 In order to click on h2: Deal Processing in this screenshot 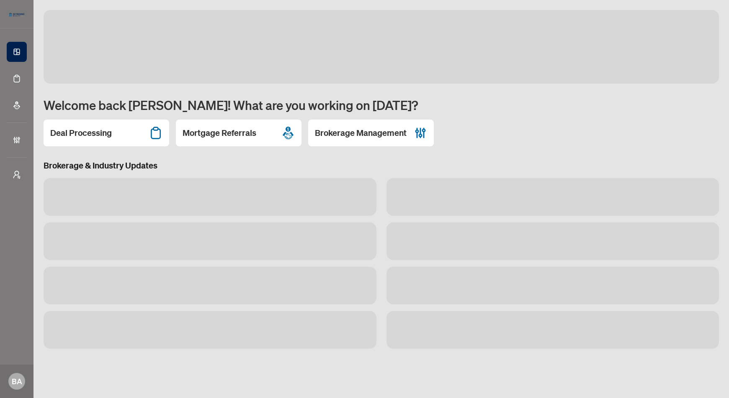, I will do `click(81, 133)`.